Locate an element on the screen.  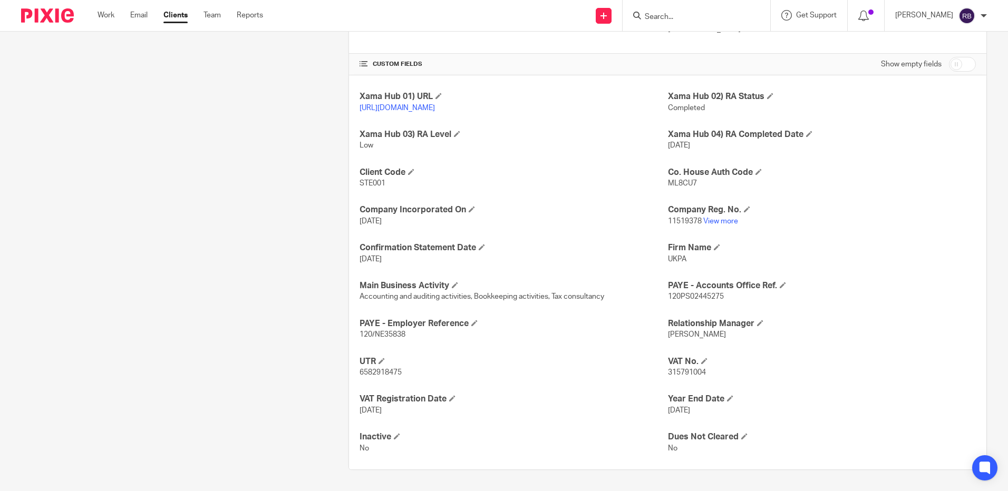
img: Pixie is located at coordinates (47, 15).